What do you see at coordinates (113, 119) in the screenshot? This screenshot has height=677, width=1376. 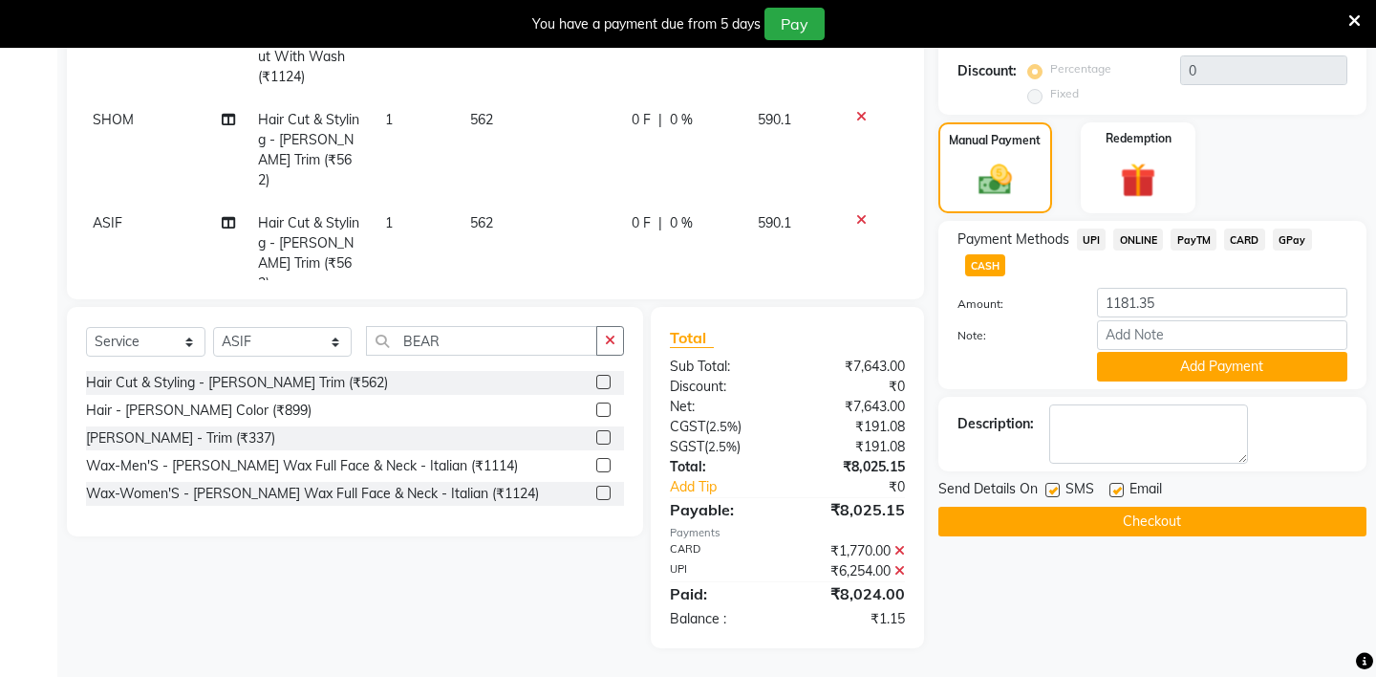 I see `span: SHOM` at bounding box center [113, 119].